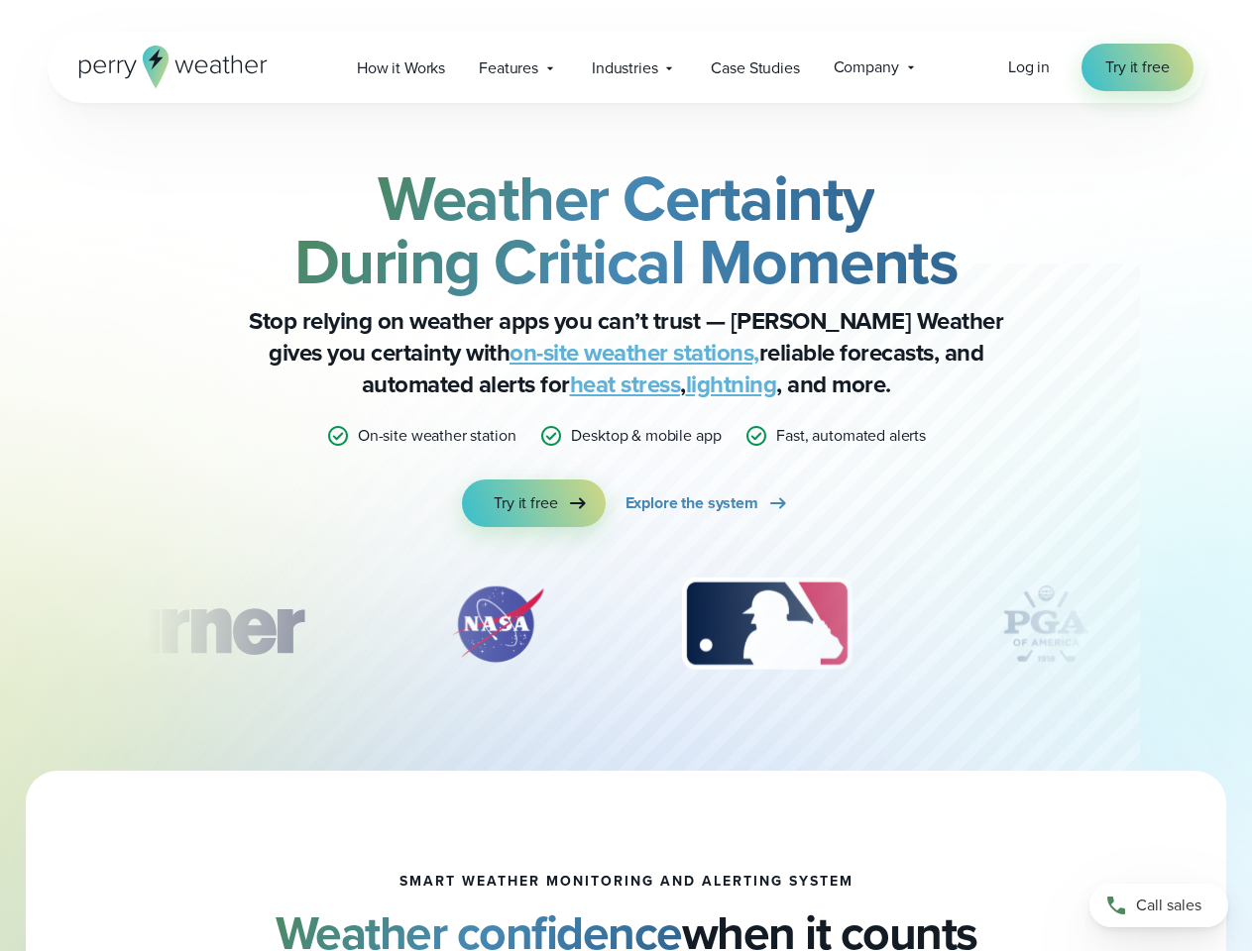 The width and height of the screenshot is (1252, 951). What do you see at coordinates (497, 624) in the screenshot?
I see `img: NASA.svg` at bounding box center [497, 624].